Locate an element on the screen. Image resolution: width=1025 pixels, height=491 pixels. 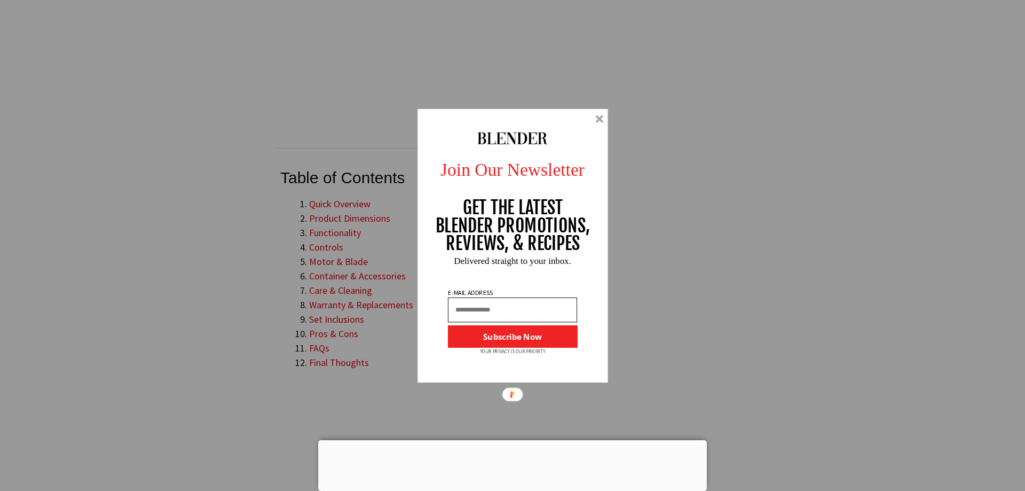
p: YOUR PRIVACY IS OUR PRIORITY is located at coordinates (512, 351).